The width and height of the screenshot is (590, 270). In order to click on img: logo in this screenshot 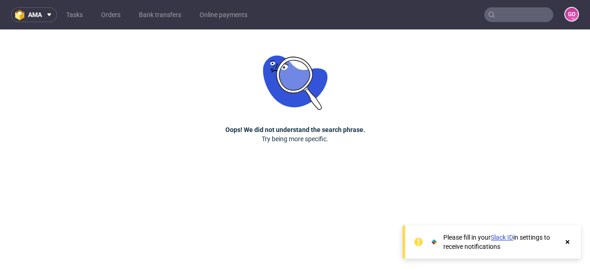, I will do `click(22, 15)`.